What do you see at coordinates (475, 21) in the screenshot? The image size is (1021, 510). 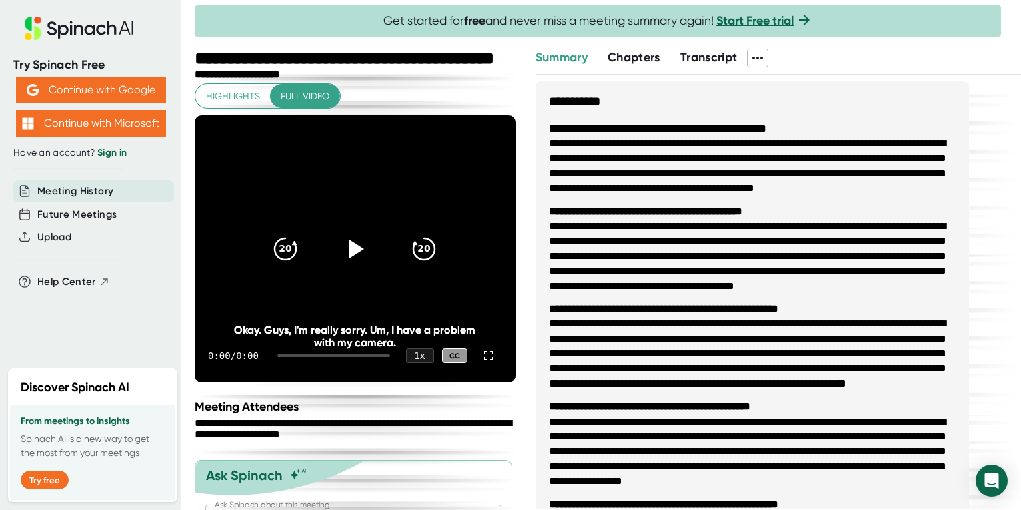 I see `b: free` at bounding box center [475, 21].